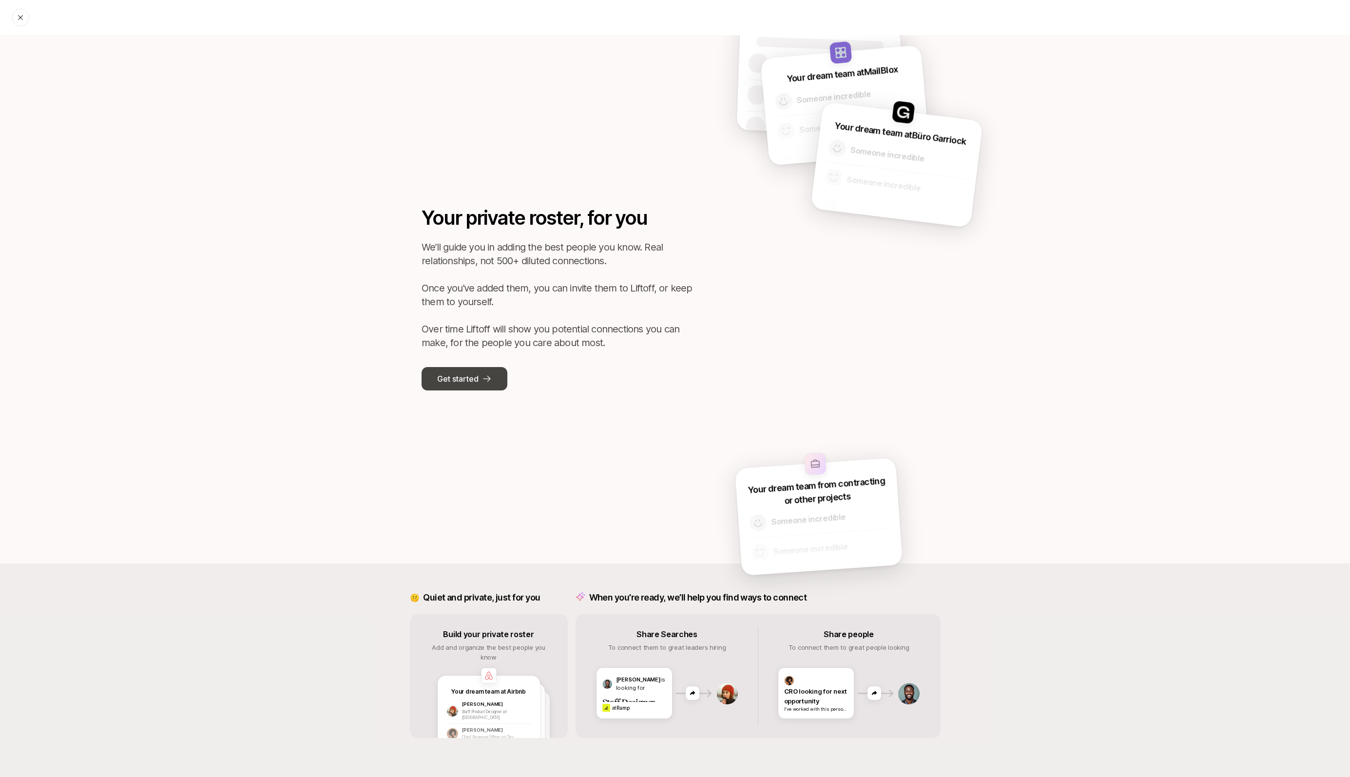 This screenshot has width=1350, height=777. I want to click on p: Quiet and private, just for you, so click(482, 598).